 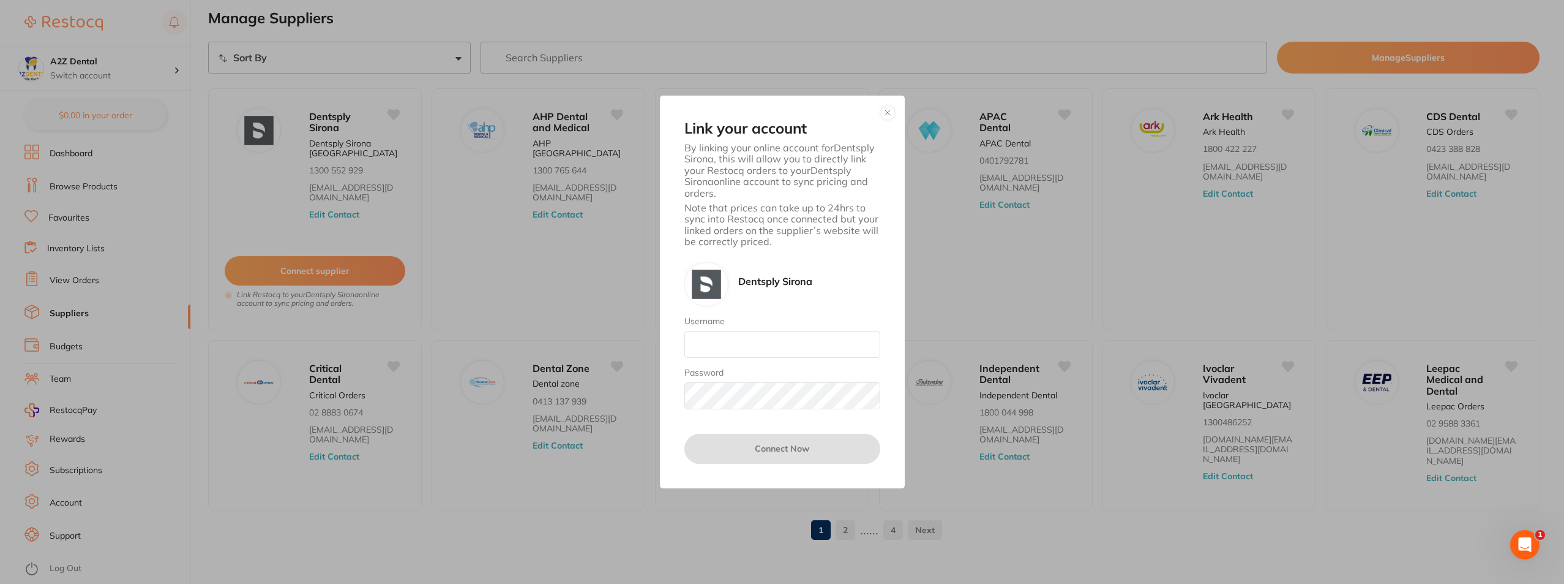 What do you see at coordinates (1541, 535) in the screenshot?
I see `span: 1` at bounding box center [1541, 535].